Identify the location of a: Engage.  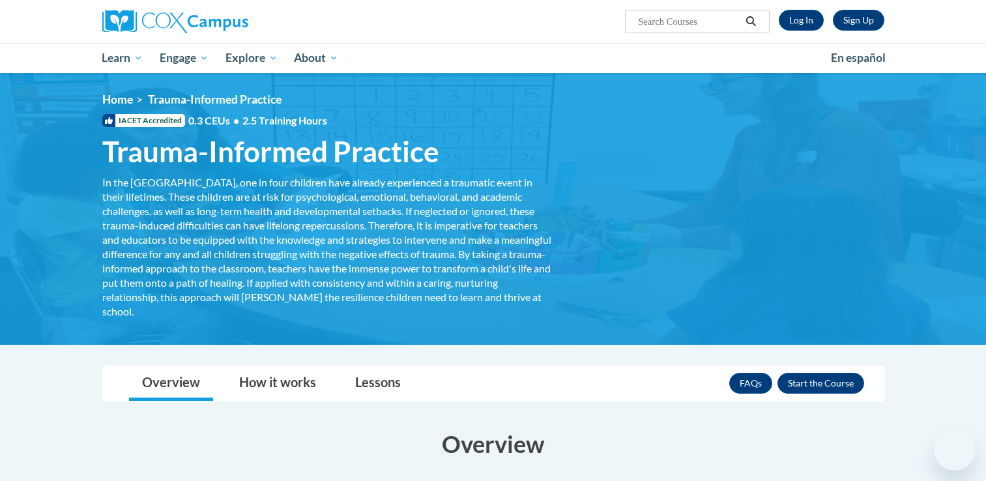
(184, 58).